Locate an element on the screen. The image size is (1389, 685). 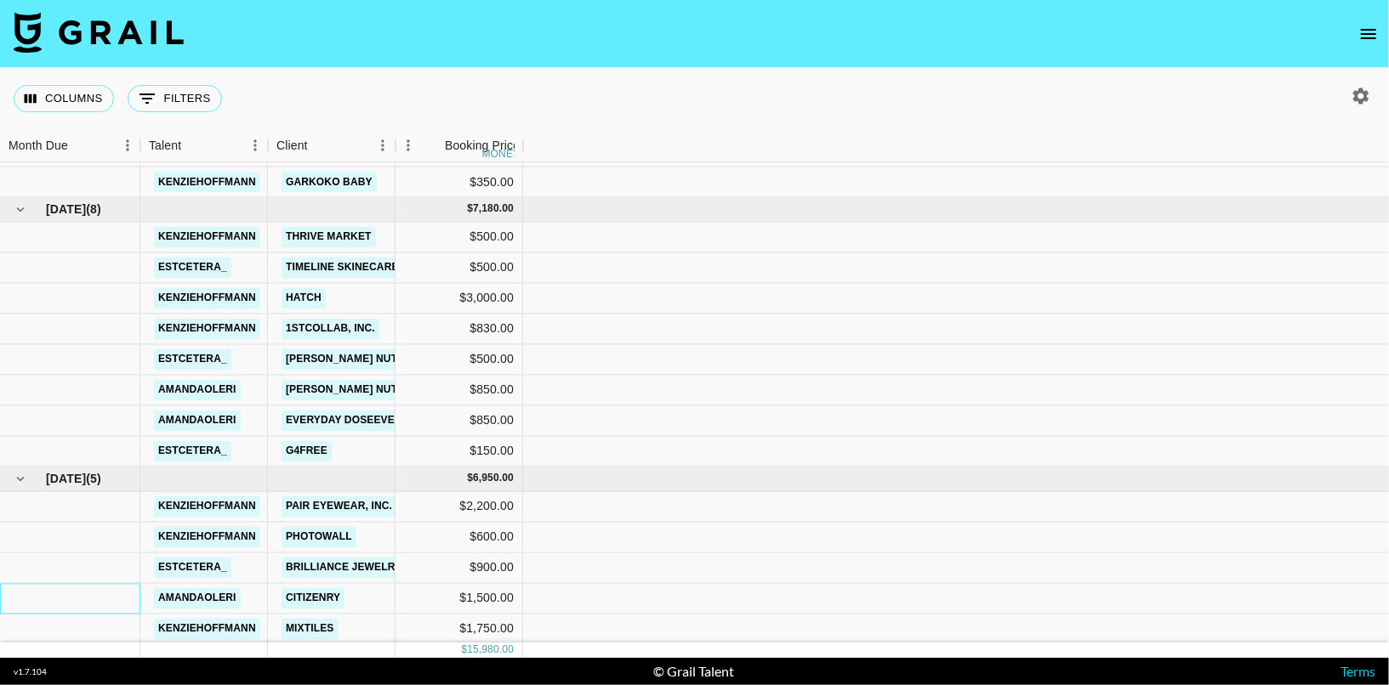
a: Timeline Skinecare is located at coordinates (342, 268).